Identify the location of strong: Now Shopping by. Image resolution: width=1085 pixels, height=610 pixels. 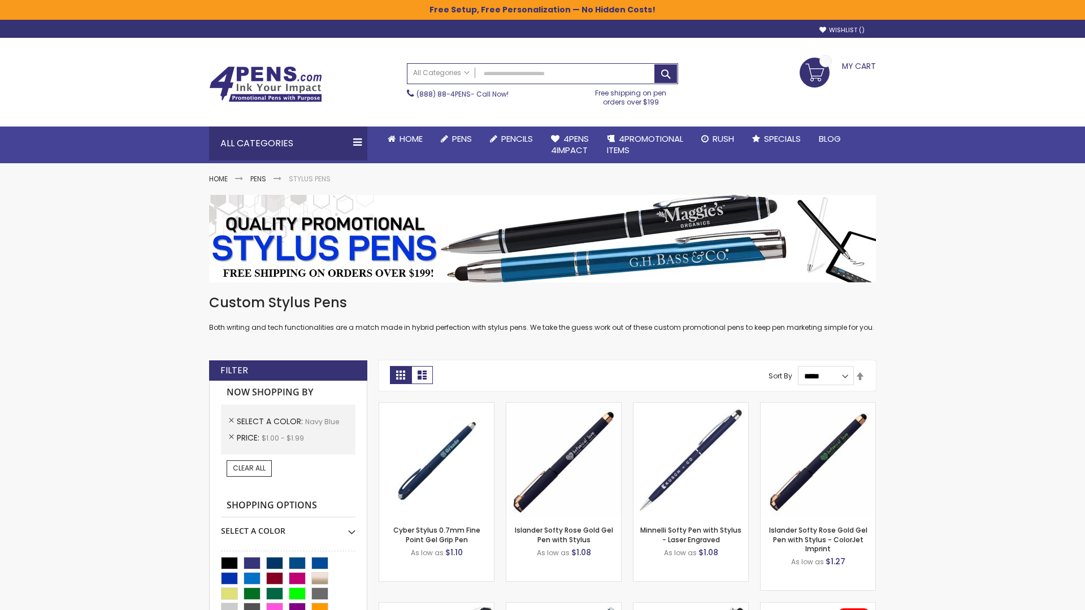
(288, 393).